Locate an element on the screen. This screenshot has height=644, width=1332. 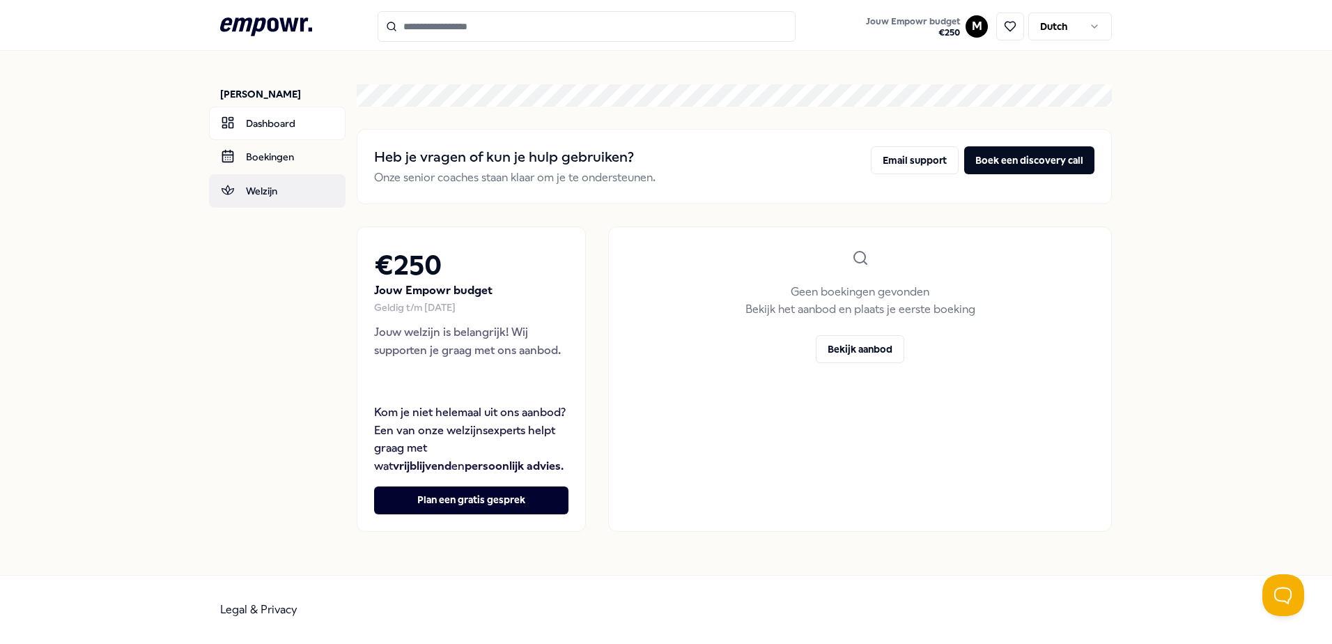
p: Jouw welzijn is belangrijk! Wij supporten je graag met ons aanbod. is located at coordinates (471, 341).